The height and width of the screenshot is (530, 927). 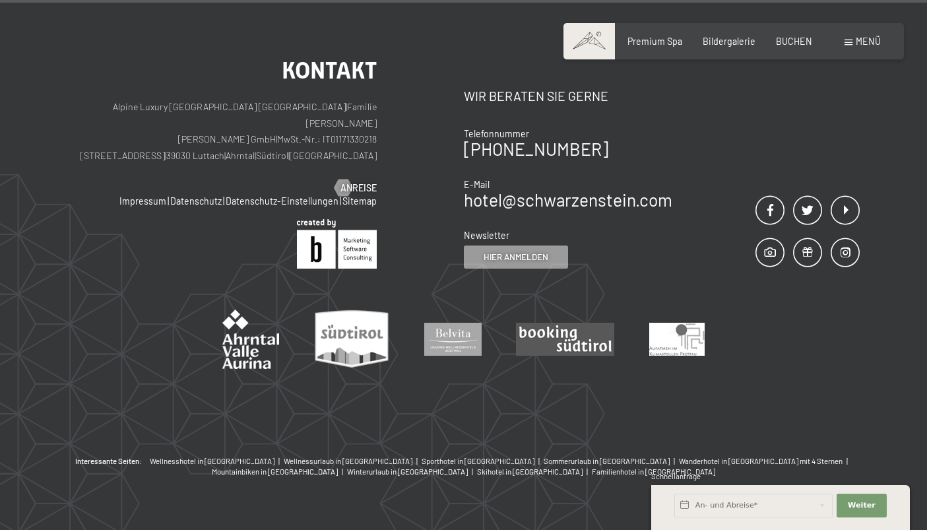 What do you see at coordinates (536, 96) in the screenshot?
I see `span: Wir beraten Sie gerne` at bounding box center [536, 96].